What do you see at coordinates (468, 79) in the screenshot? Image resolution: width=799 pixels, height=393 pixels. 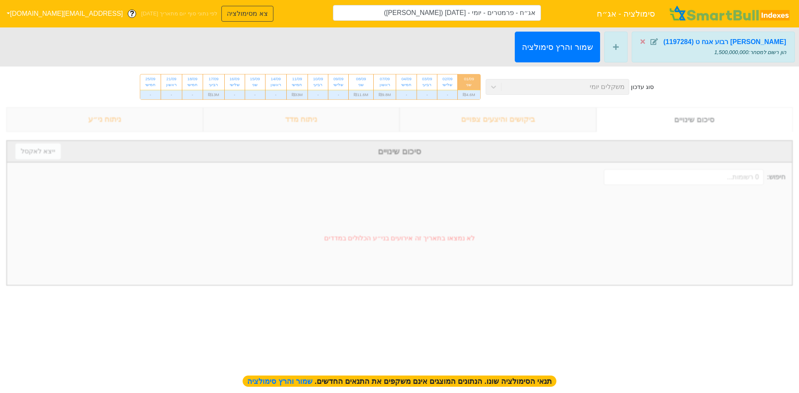 I see `div: 01/09` at bounding box center [468, 79].